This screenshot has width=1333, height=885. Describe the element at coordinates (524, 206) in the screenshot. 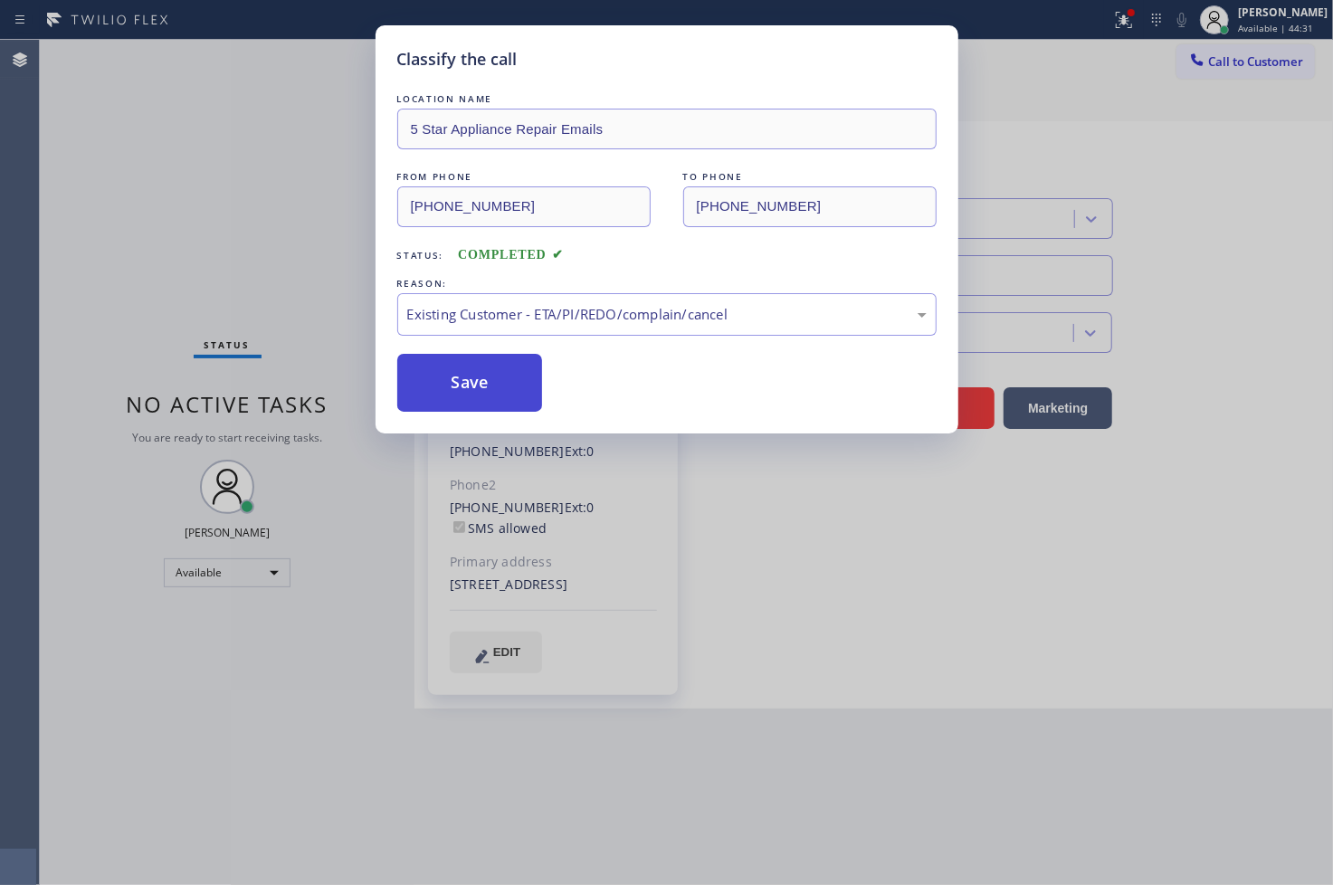

I see `input: From phone` at that location.